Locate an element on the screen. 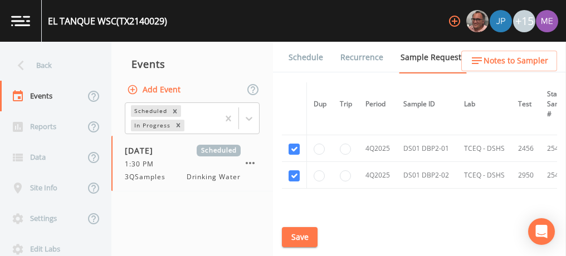  th: Period is located at coordinates (378, 104).